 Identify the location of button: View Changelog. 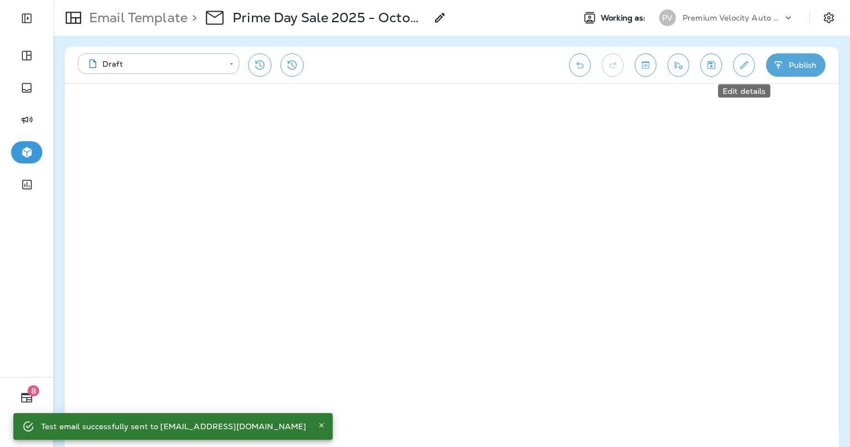
(292, 65).